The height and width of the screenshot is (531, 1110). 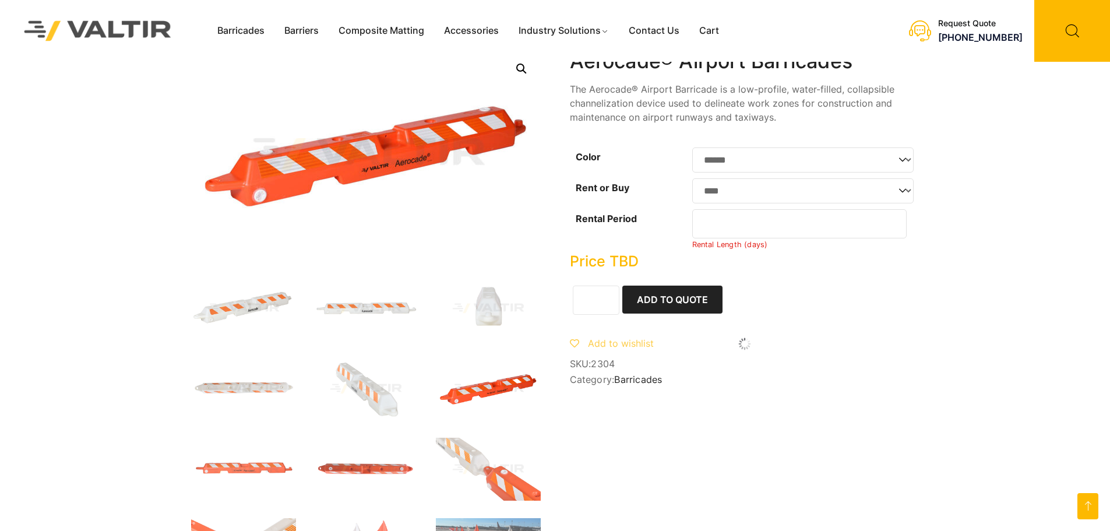 What do you see at coordinates (673, 300) in the screenshot?
I see `button: Add to Quote` at bounding box center [673, 300].